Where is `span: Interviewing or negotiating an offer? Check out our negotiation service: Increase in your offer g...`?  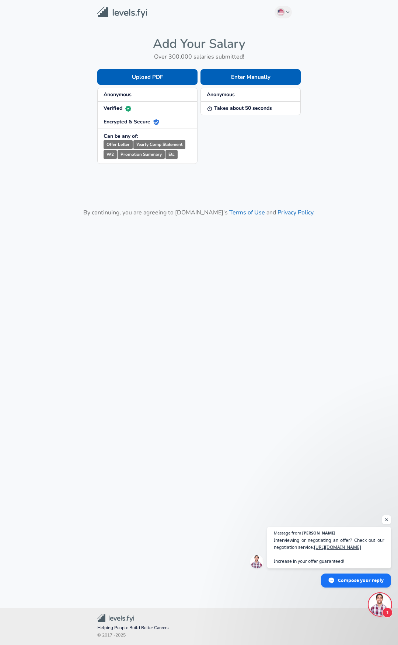
span: Interviewing or negotiating an offer? Check out our negotiation service: Increase in your offer g... is located at coordinates (329, 551).